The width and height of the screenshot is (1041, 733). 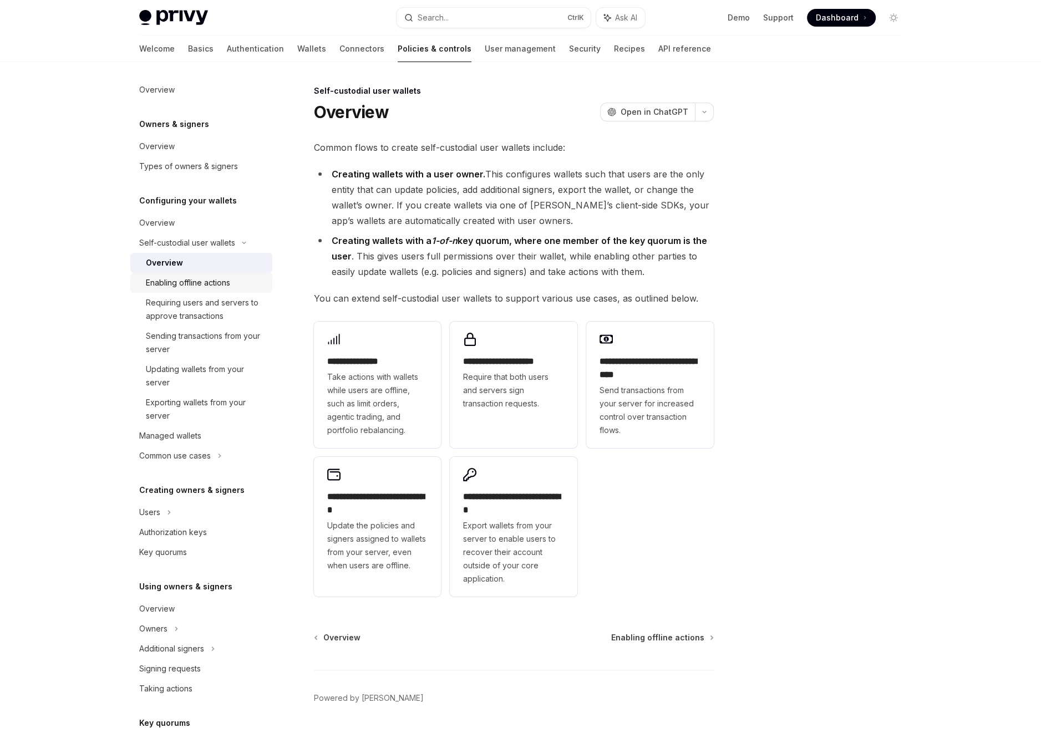 I want to click on h5: Owners & signers, so click(x=174, y=124).